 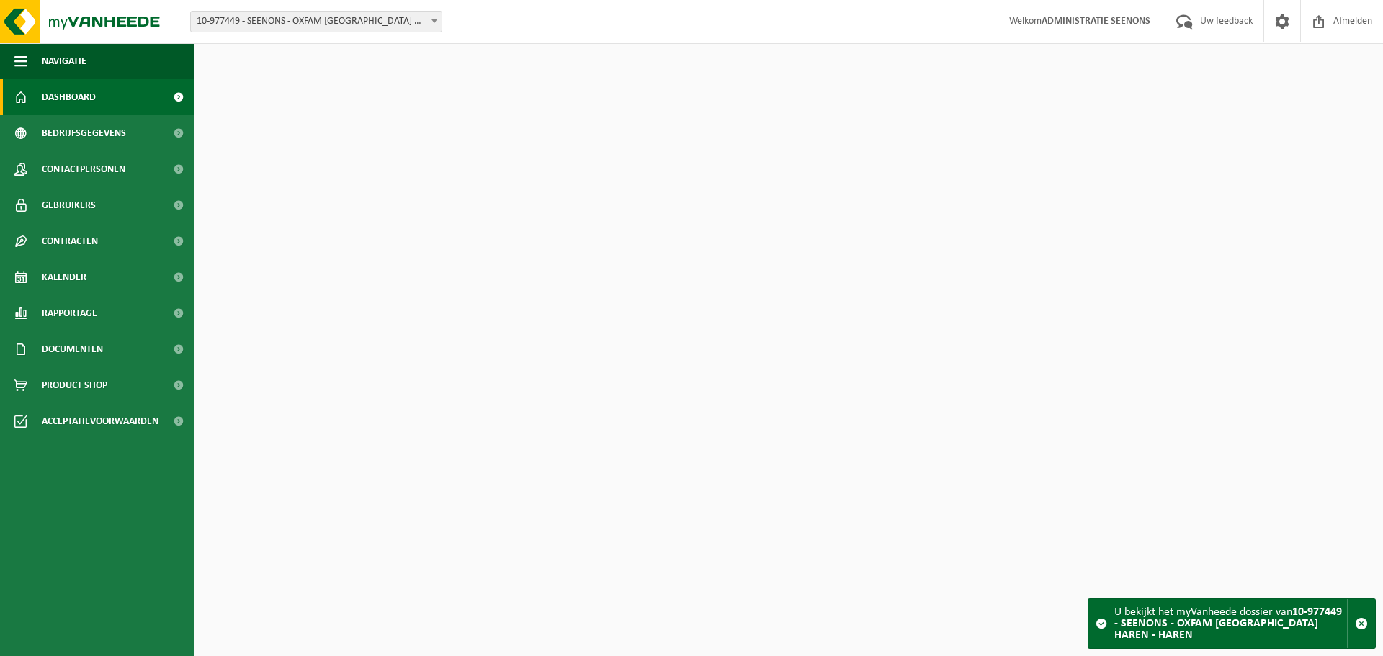 What do you see at coordinates (74, 385) in the screenshot?
I see `span: Product Shop` at bounding box center [74, 385].